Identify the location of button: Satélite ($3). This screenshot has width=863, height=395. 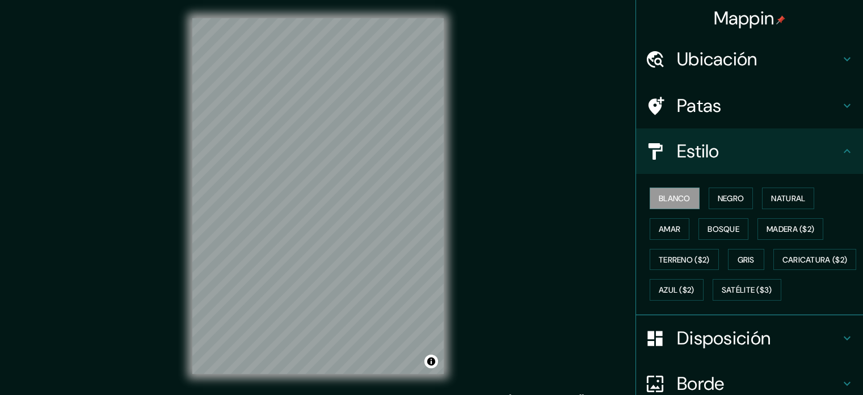
(747, 290).